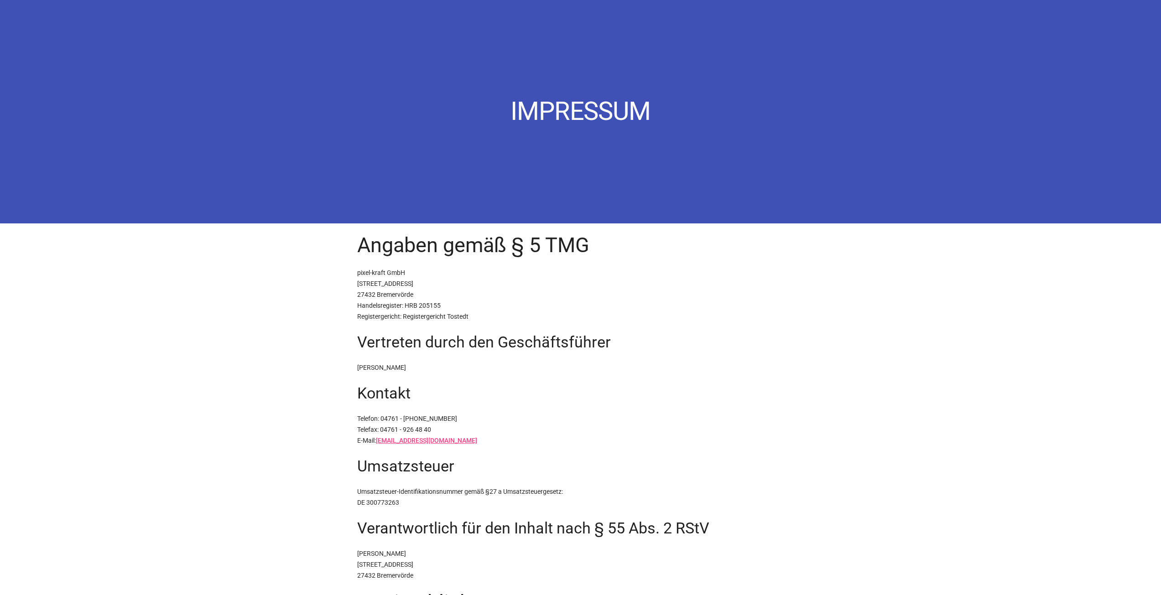 This screenshot has height=595, width=1161. I want to click on h3: Verantwortlich für den Inhalt nach § 55 Abs. 2 RStV, so click(581, 528).